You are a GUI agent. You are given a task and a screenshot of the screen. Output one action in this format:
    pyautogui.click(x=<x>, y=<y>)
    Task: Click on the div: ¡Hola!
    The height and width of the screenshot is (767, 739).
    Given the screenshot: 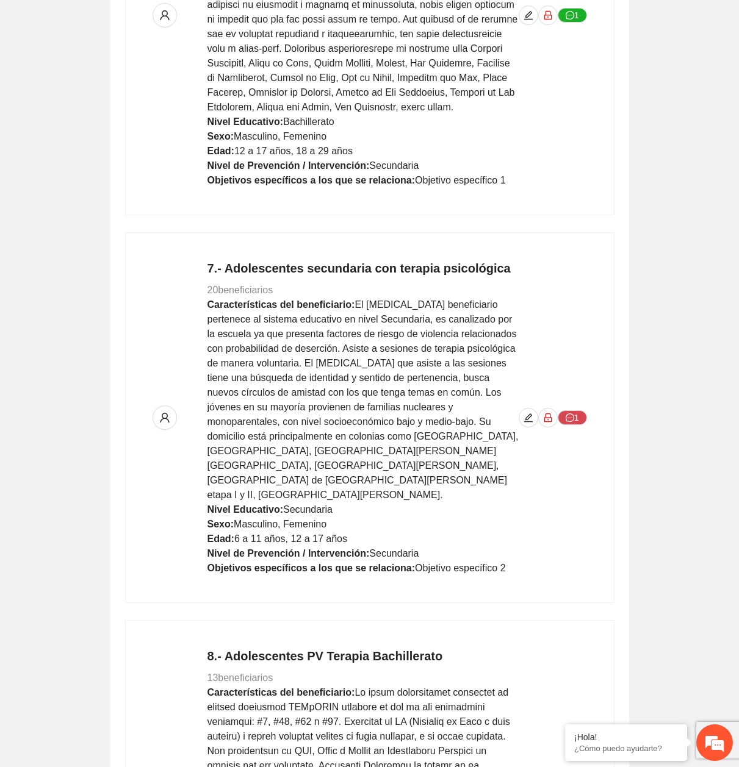 What is the action you would take?
    pyautogui.click(x=626, y=737)
    